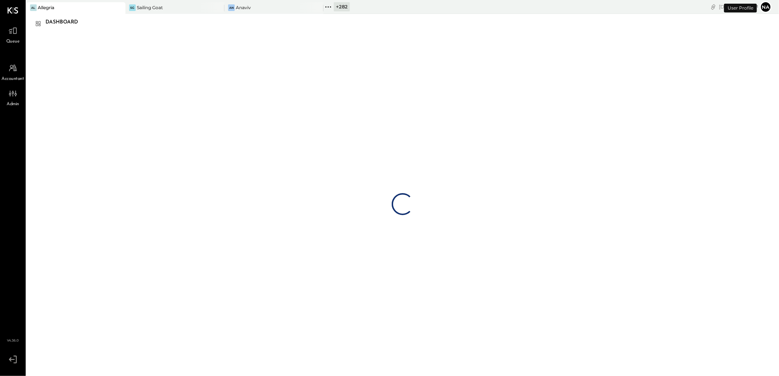 The height and width of the screenshot is (376, 779). What do you see at coordinates (13, 42) in the screenshot?
I see `span: Queue` at bounding box center [13, 42].